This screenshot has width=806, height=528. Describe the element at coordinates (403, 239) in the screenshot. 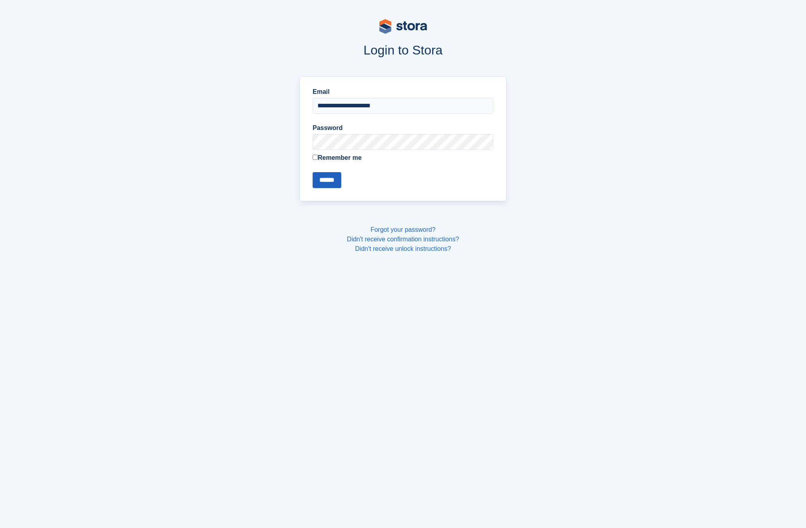

I see `a: Didn't receive confirmation instructions?` at that location.